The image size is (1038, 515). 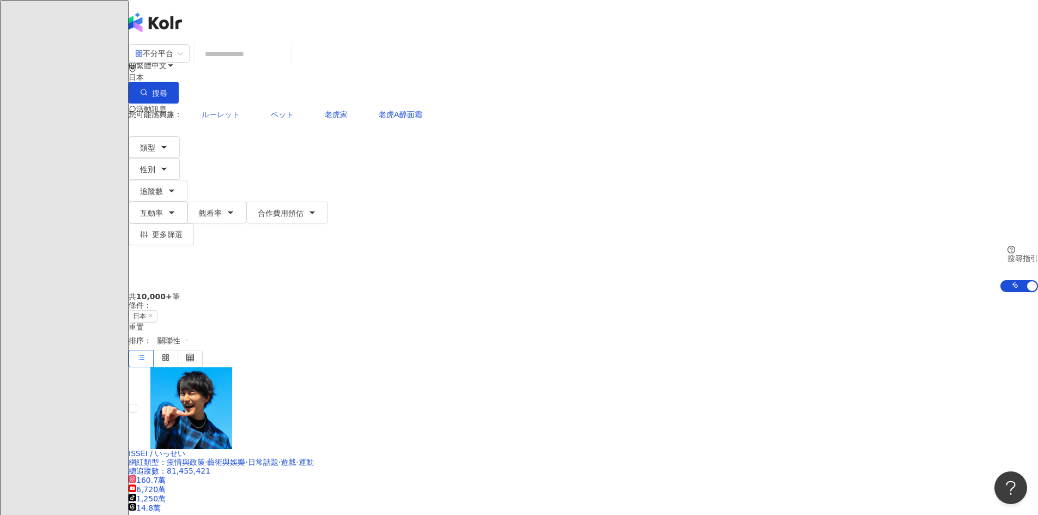 What do you see at coordinates (147, 480) in the screenshot?
I see `span: 160.7萬` at bounding box center [147, 480].